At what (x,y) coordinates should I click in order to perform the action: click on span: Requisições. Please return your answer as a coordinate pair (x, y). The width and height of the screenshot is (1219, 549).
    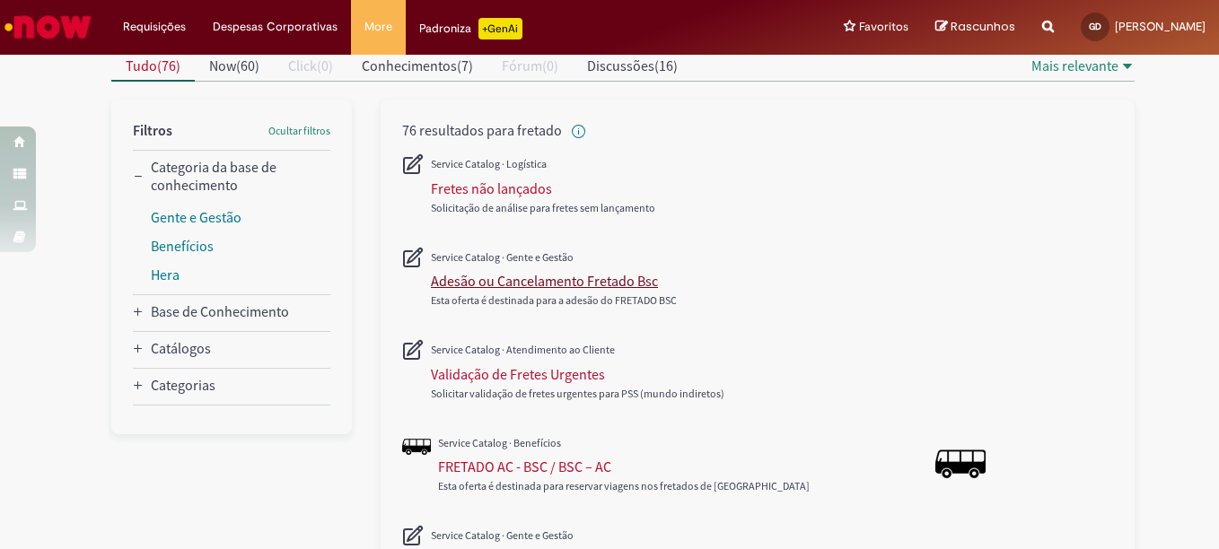
    Looking at the image, I should click on (154, 27).